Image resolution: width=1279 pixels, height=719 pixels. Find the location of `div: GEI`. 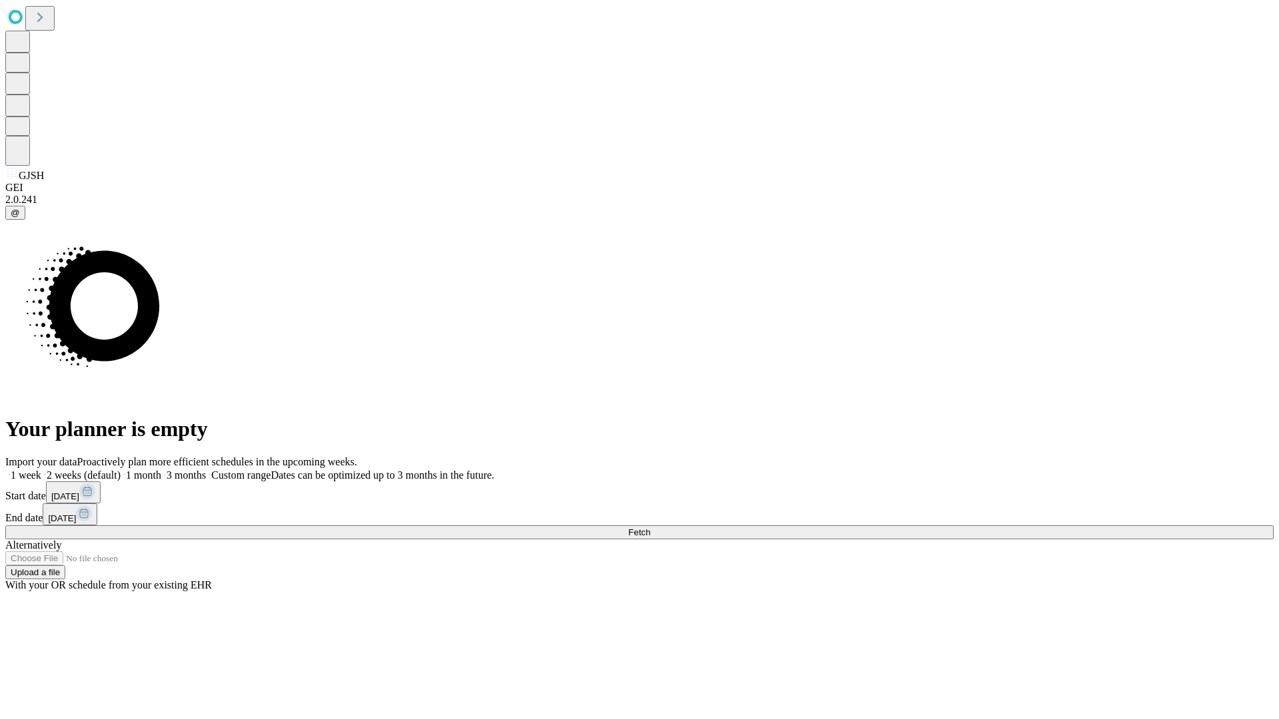

div: GEI is located at coordinates (639, 188).